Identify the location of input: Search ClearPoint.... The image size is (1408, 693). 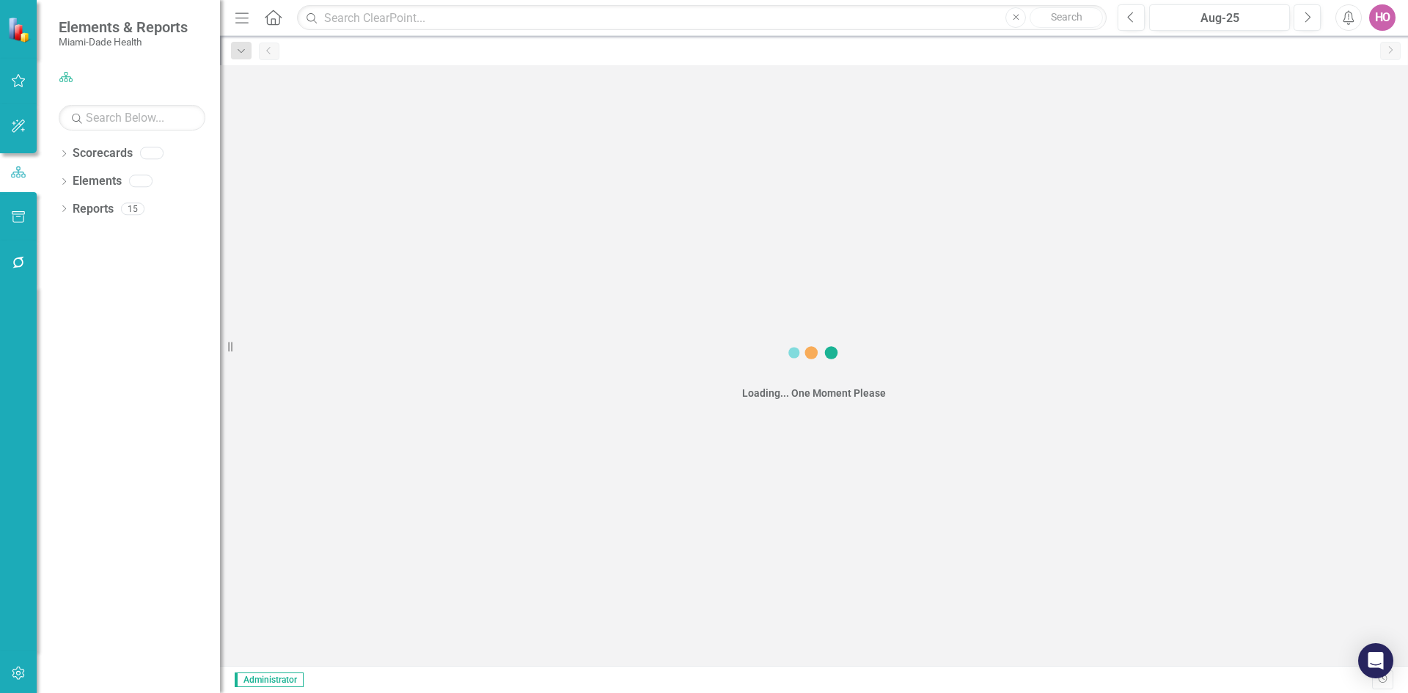
(702, 18).